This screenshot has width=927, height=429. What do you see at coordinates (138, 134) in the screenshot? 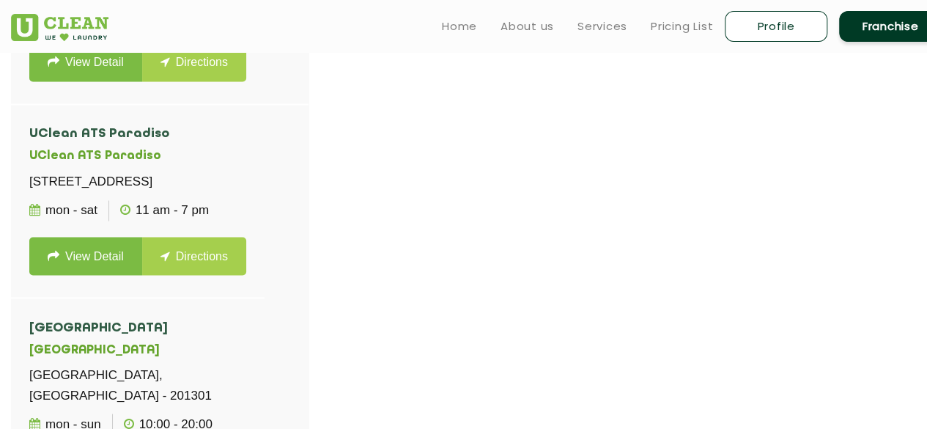
I see `h4: UClean ATS Paradiso` at bounding box center [138, 134].